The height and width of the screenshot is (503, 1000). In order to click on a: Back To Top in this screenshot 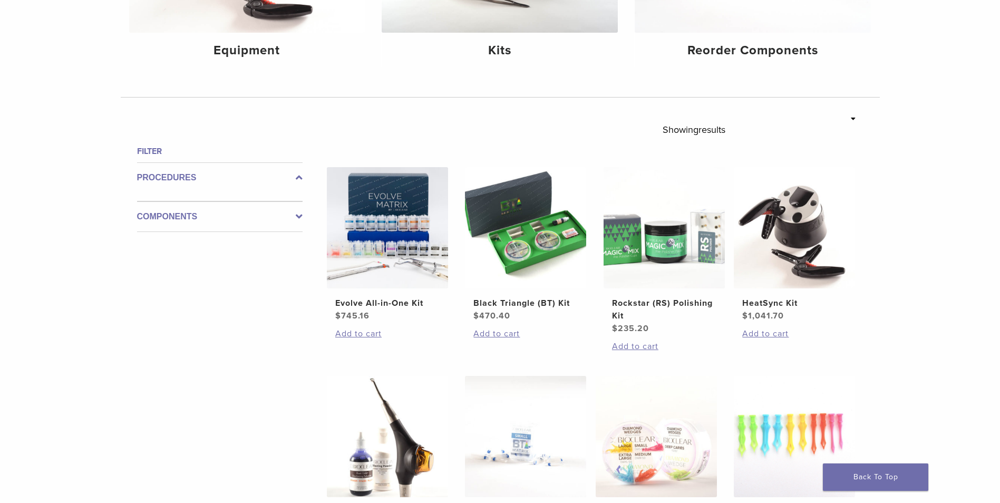, I will do `click(876, 477)`.